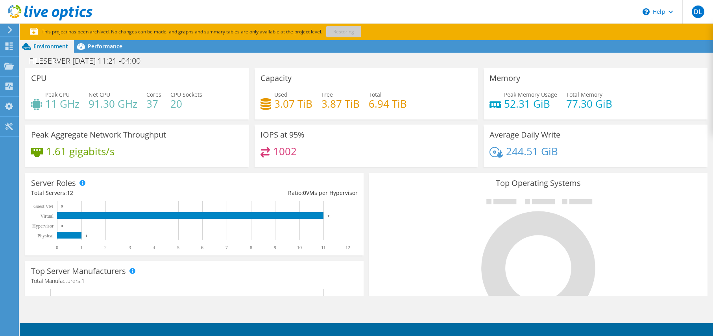 The height and width of the screenshot is (336, 713). I want to click on span: Net CPU, so click(99, 94).